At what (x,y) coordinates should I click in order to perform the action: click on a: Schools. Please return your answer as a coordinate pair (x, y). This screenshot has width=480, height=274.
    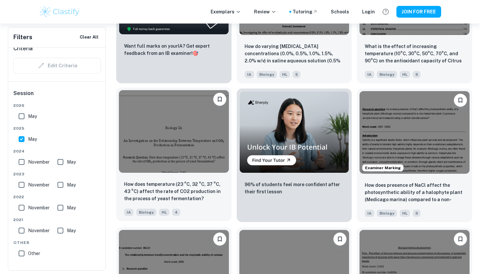
    Looking at the image, I should click on (340, 12).